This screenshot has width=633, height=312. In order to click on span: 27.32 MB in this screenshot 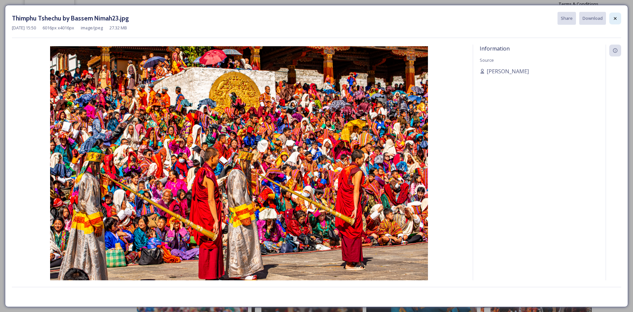, I will do `click(118, 28)`.